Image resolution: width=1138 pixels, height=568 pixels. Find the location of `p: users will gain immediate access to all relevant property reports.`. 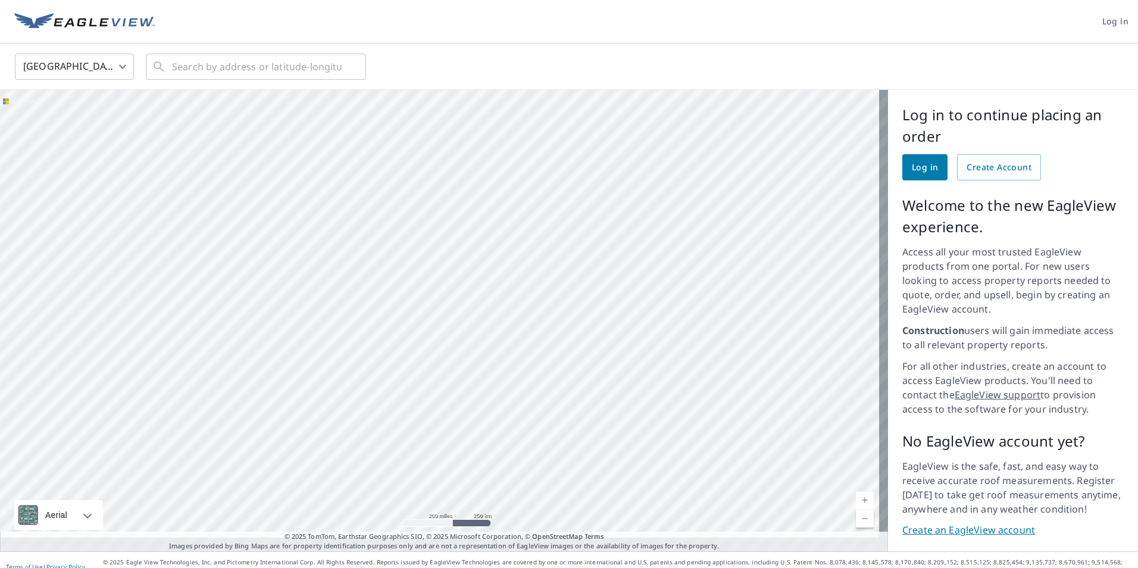

p: users will gain immediate access to all relevant property reports. is located at coordinates (1013, 338).